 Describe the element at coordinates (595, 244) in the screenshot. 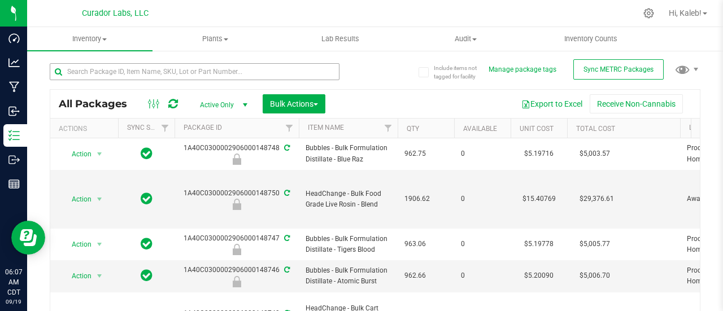

I see `span: $5,005.77` at that location.